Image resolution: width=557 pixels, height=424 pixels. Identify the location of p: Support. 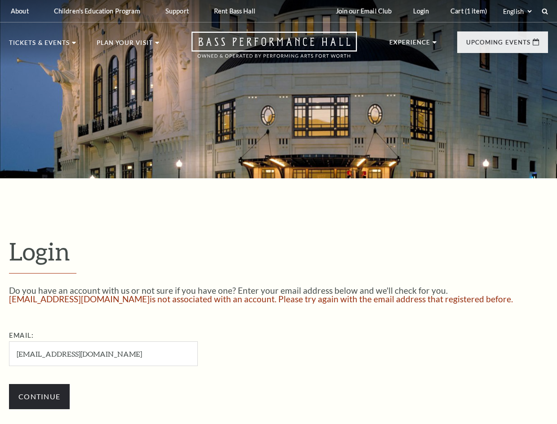
(177, 11).